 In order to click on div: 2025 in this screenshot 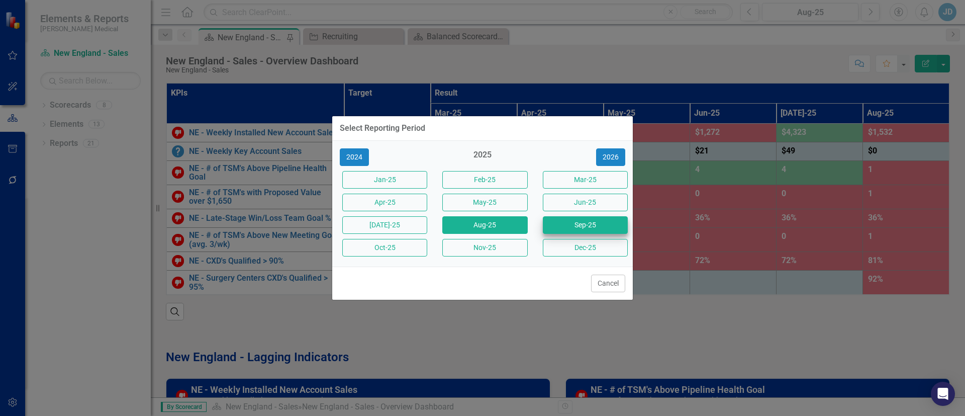, I will do `click(482, 157)`.